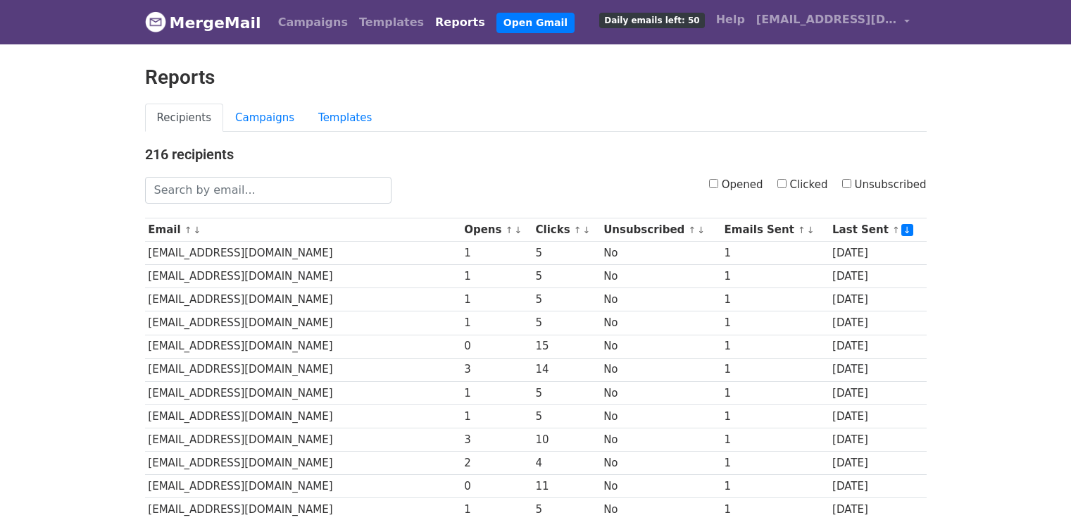 The width and height of the screenshot is (1071, 520). I want to click on h2: Reports, so click(536, 77).